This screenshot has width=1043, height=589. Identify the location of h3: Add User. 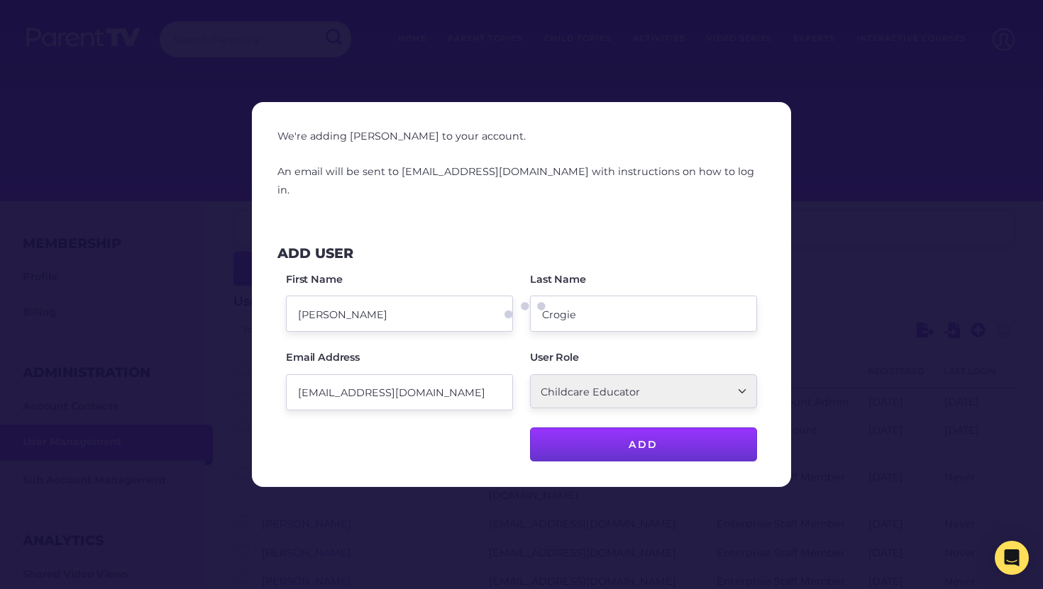
(315, 253).